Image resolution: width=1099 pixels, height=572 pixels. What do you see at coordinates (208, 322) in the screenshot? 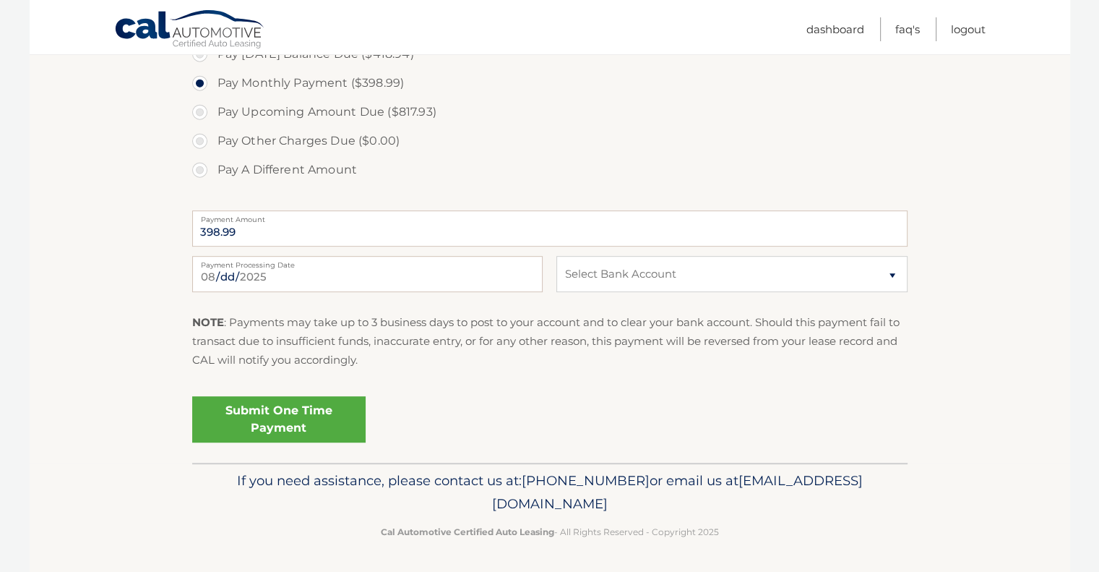
I see `strong: NOTE` at bounding box center [208, 322].